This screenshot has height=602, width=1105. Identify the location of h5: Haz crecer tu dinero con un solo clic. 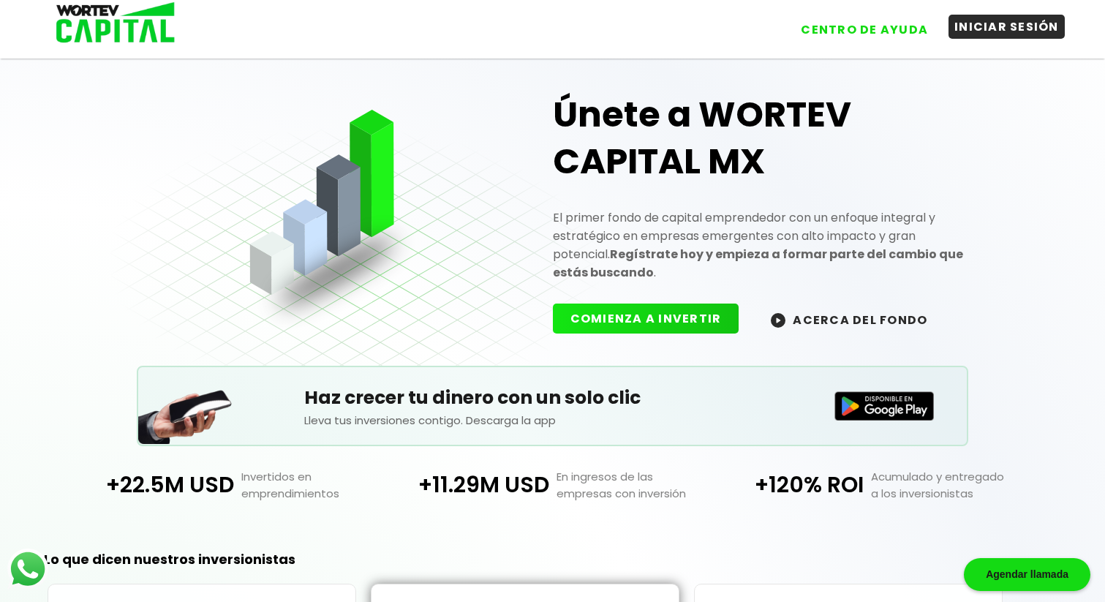
(553, 398).